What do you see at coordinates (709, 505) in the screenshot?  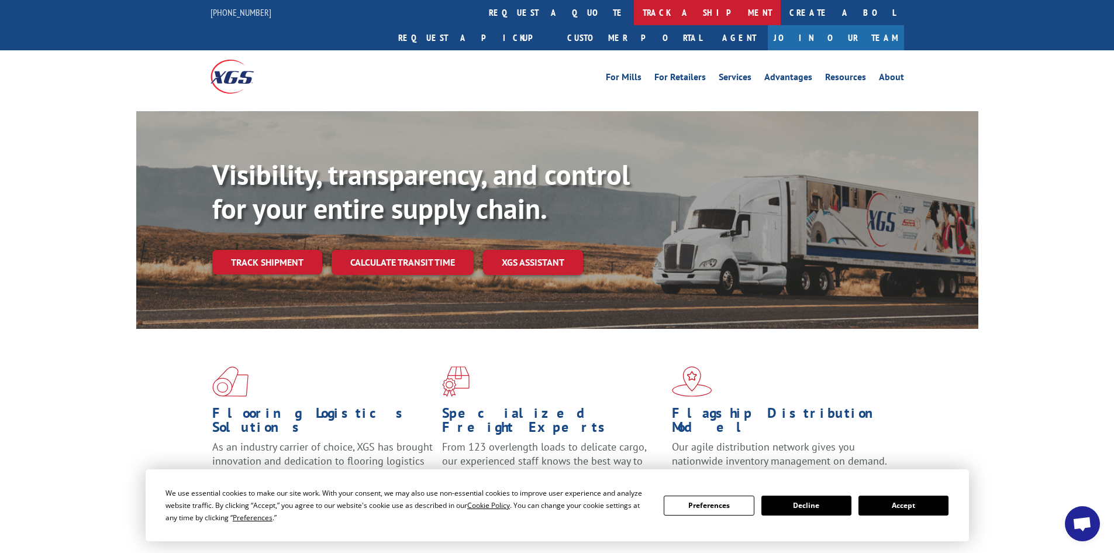 I see `button: Preferences` at bounding box center [709, 505].